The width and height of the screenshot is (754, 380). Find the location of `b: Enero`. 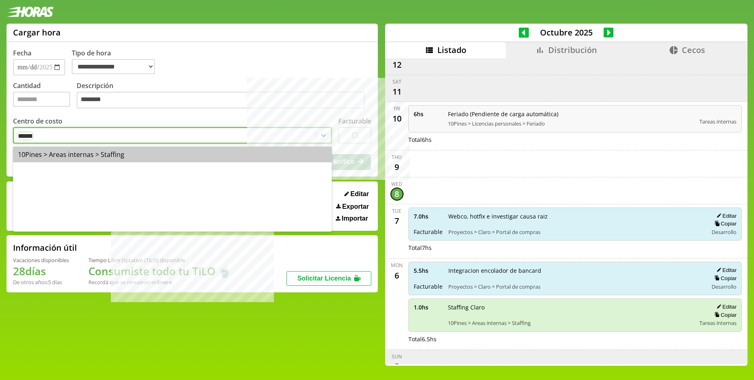

b: Enero is located at coordinates (165, 282).